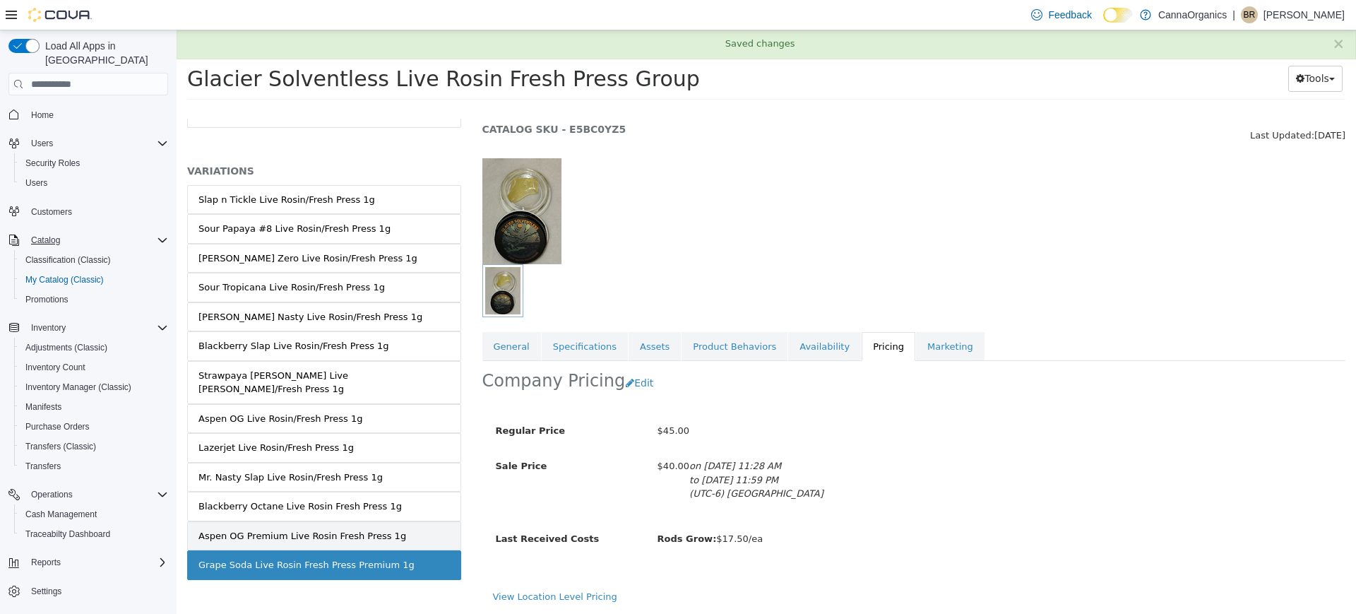 This screenshot has width=1356, height=614. What do you see at coordinates (78, 387) in the screenshot?
I see `a: Inventory Manager (Classic)` at bounding box center [78, 387].